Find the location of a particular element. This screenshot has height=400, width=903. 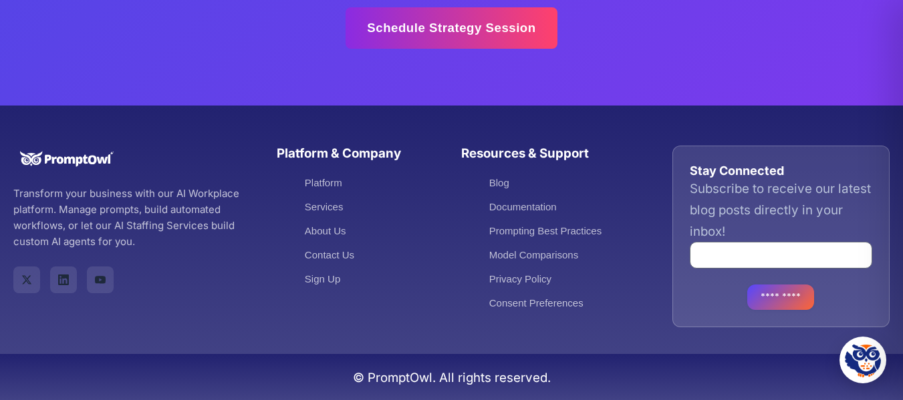

a: PromptOwl on LinkedIn is located at coordinates (63, 280).